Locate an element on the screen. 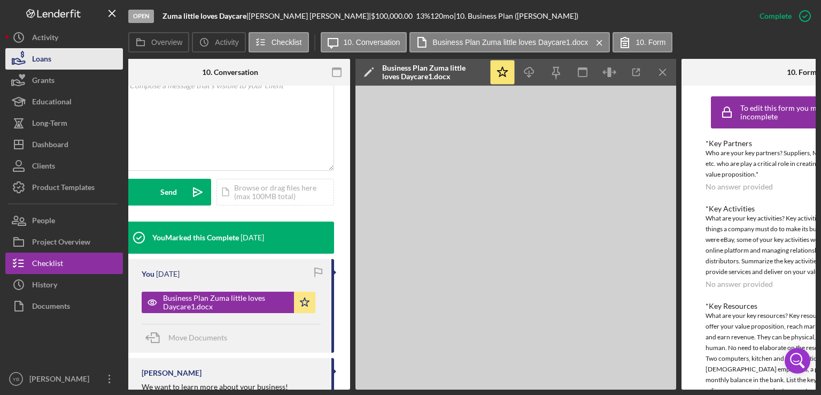  label: Activity is located at coordinates (227, 42).